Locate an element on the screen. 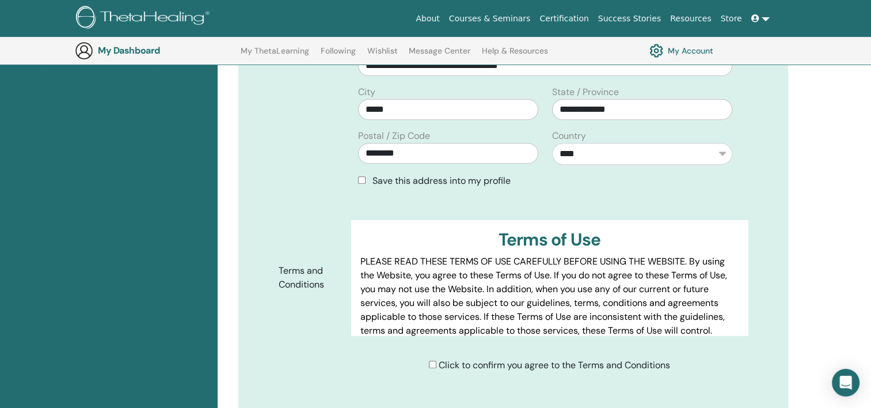 The image size is (871, 408). label: Country is located at coordinates (569, 136).